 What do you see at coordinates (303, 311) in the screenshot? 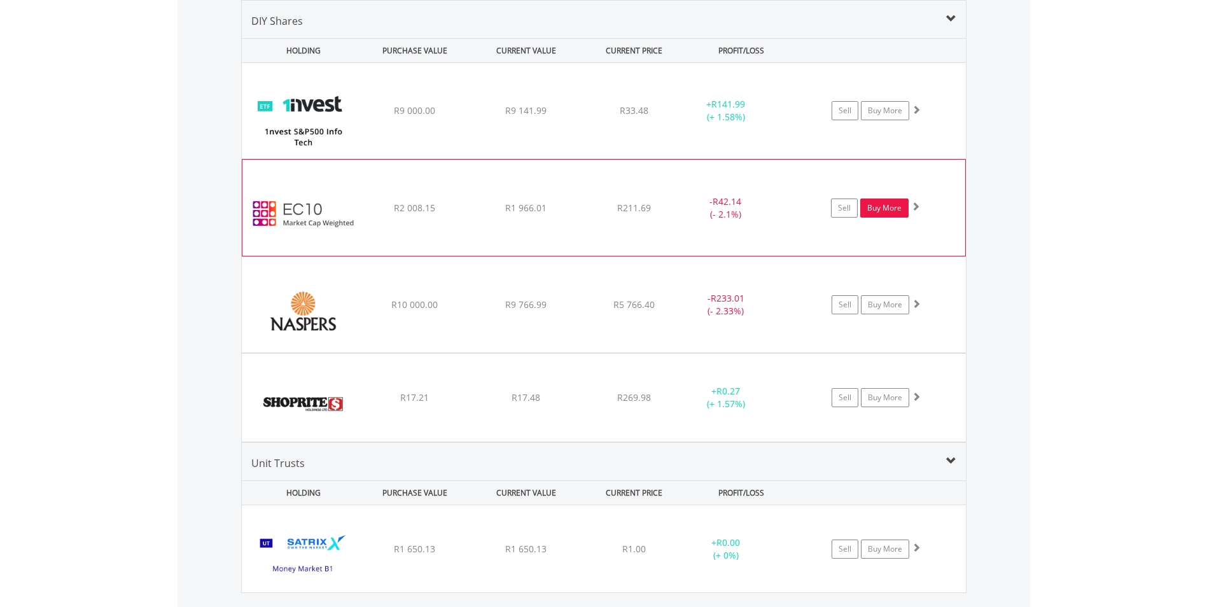
I see `img: EQU.ZA.NPN.png` at bounding box center [303, 311].